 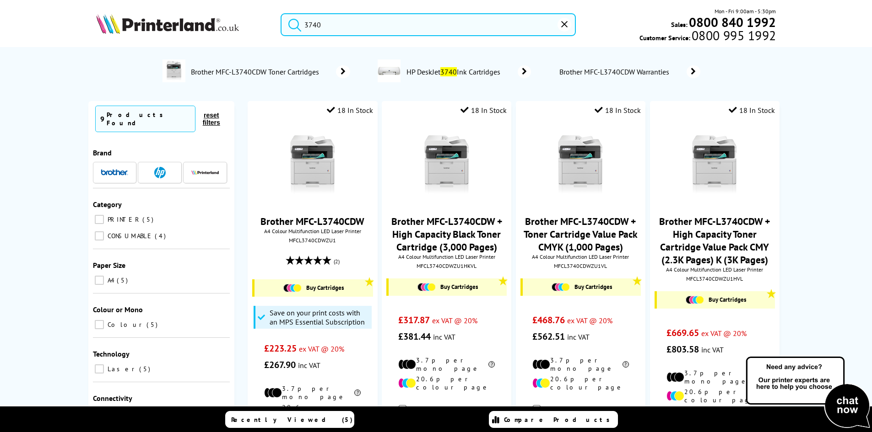 What do you see at coordinates (389, 71) in the screenshot?
I see `img: Deskjet3740-conspage.jpg` at bounding box center [389, 71].